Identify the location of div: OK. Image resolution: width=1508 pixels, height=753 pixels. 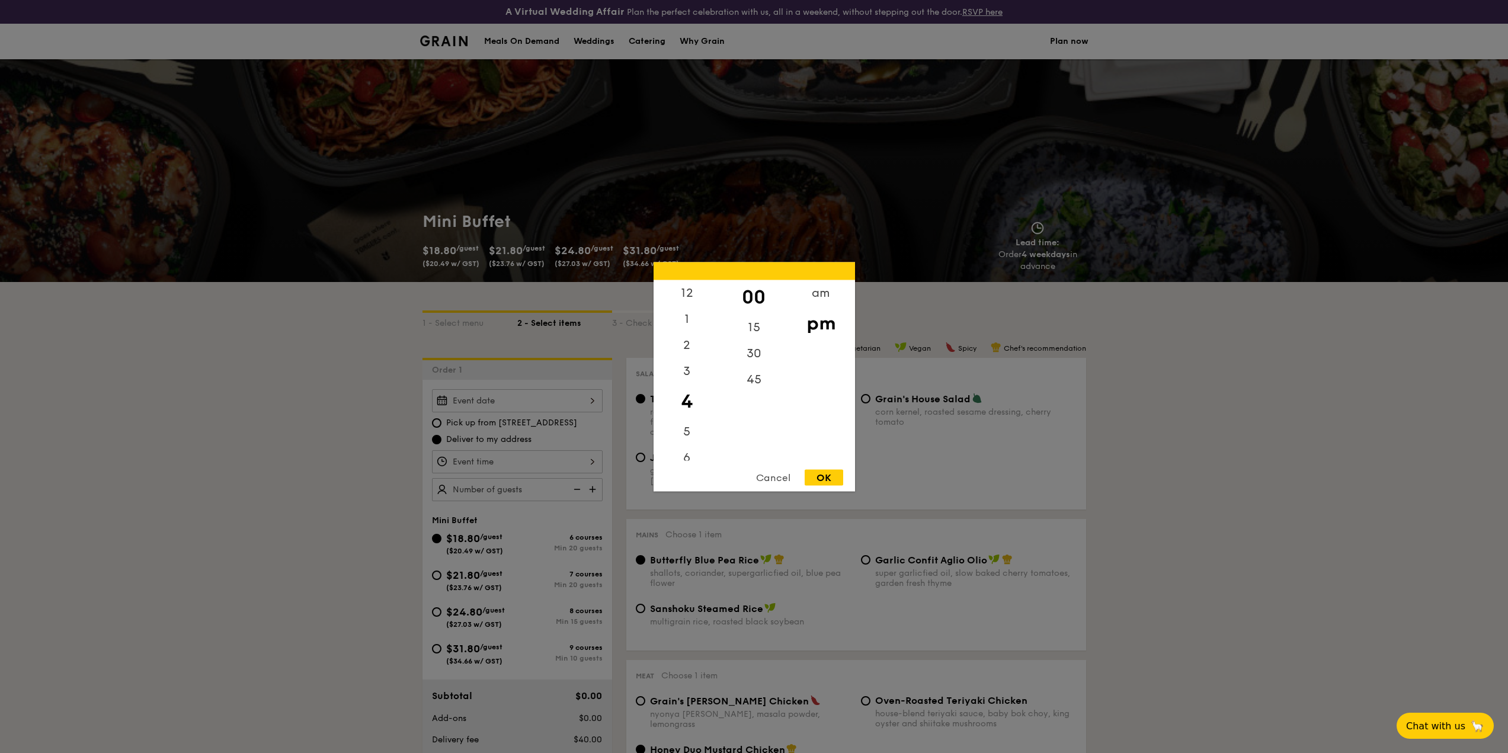
(824, 477).